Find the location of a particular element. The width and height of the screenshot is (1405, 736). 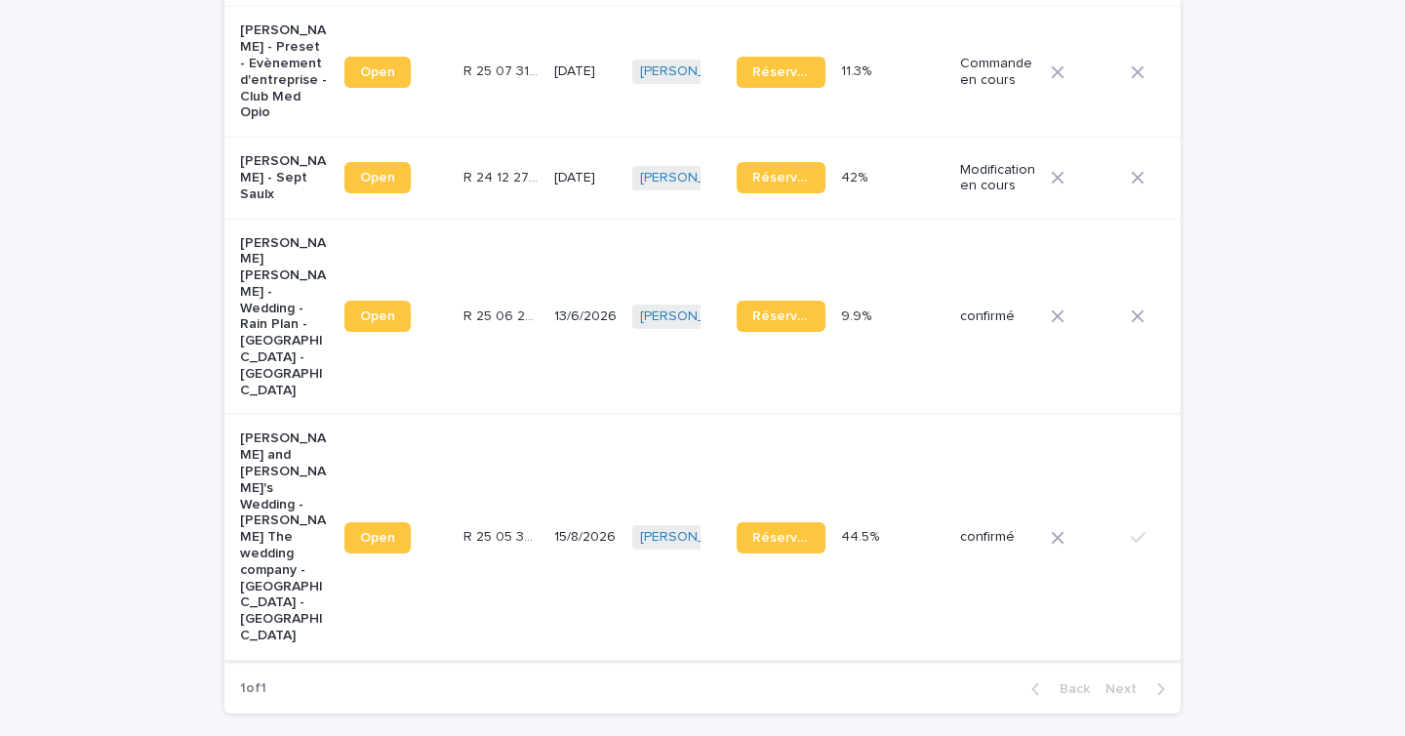

p: 1 of 1 is located at coordinates (253, 688).